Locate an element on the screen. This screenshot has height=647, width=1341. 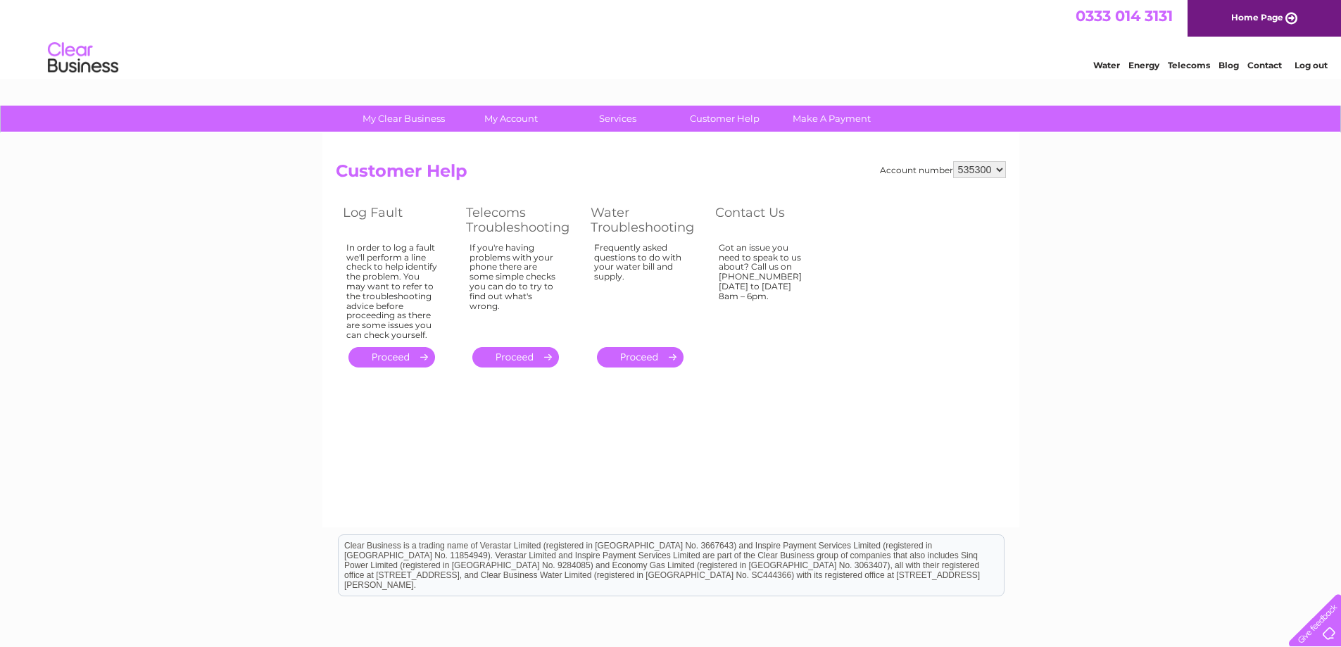
div: Frequently asked questions to do with your water bill and supply. is located at coordinates (641, 289).